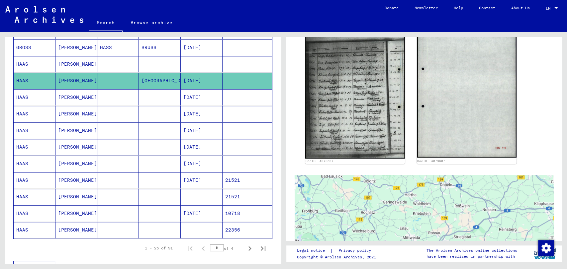 This screenshot has width=567, height=269. What do you see at coordinates (546, 248) in the screenshot?
I see `img: Change consent` at bounding box center [546, 248].